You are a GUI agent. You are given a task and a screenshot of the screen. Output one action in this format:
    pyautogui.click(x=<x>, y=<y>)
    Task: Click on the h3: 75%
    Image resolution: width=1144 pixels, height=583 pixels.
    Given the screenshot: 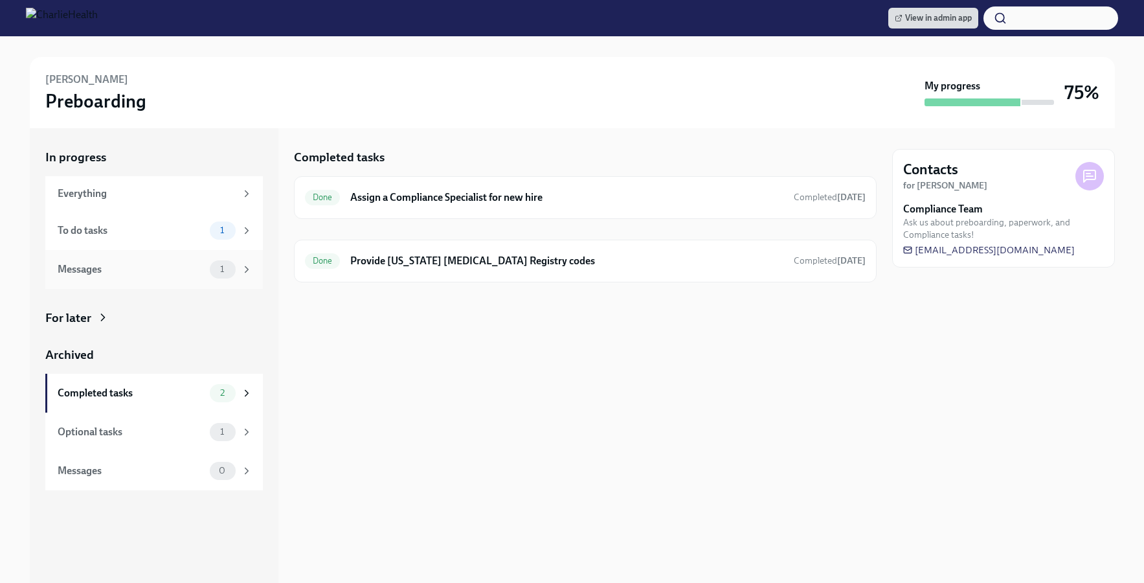 What is the action you would take?
    pyautogui.click(x=1082, y=93)
    